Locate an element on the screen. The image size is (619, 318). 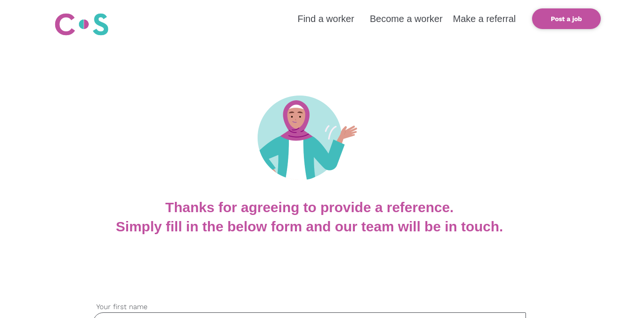
b: Post a job is located at coordinates (567, 19).